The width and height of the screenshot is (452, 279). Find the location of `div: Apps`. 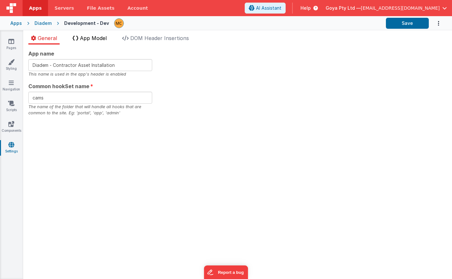

div: Apps is located at coordinates (16, 23).